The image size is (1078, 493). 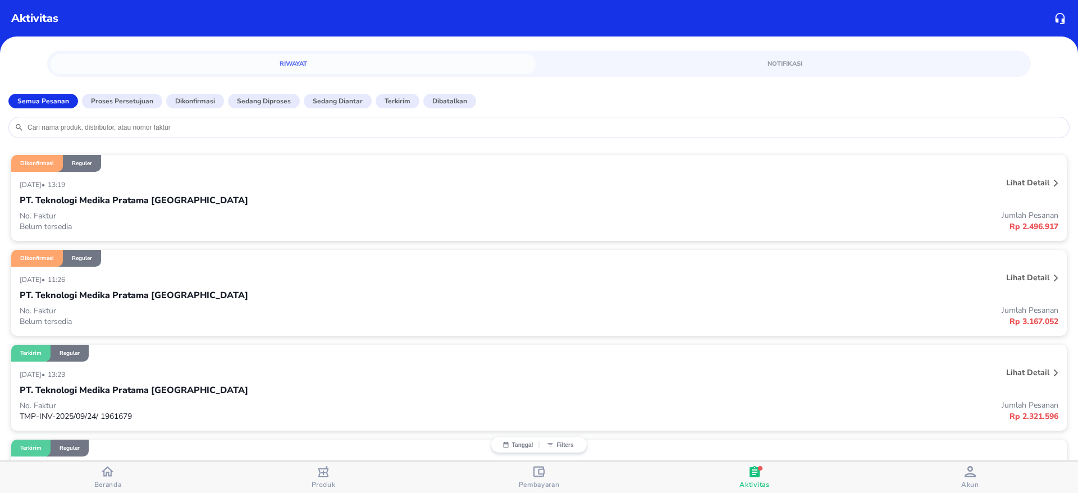 I want to click on a: Notifikasi, so click(x=785, y=64).